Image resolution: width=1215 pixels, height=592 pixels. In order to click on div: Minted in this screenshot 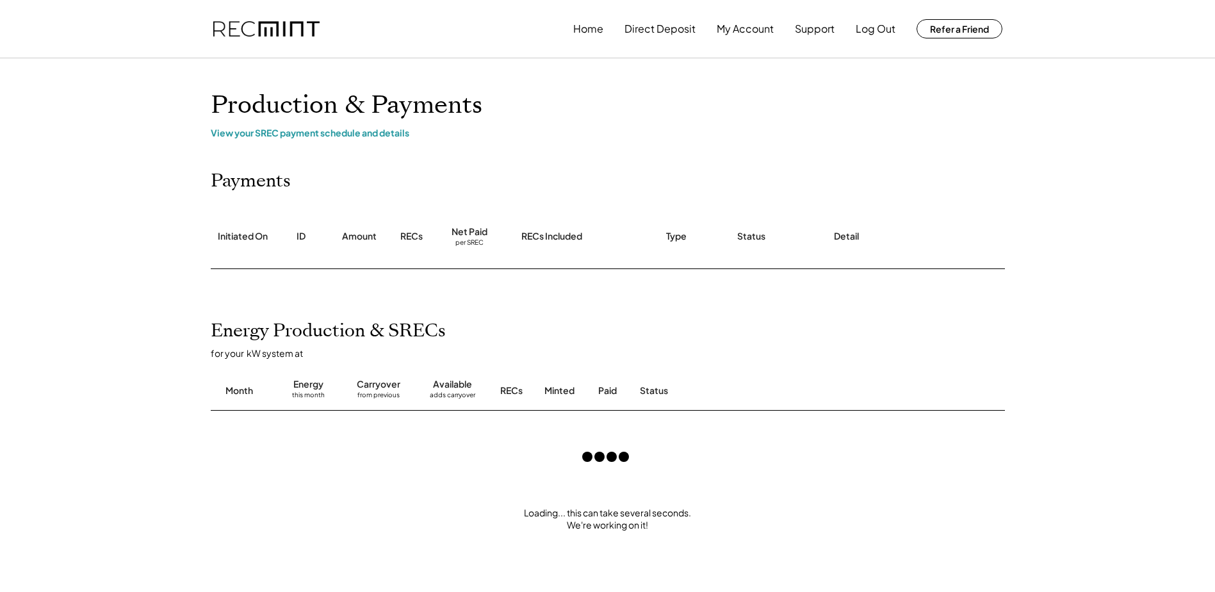, I will do `click(559, 391)`.